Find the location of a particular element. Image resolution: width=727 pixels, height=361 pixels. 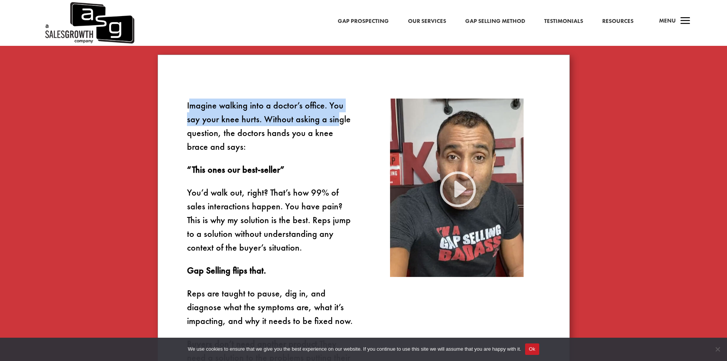

button: Ok is located at coordinates (532, 349).